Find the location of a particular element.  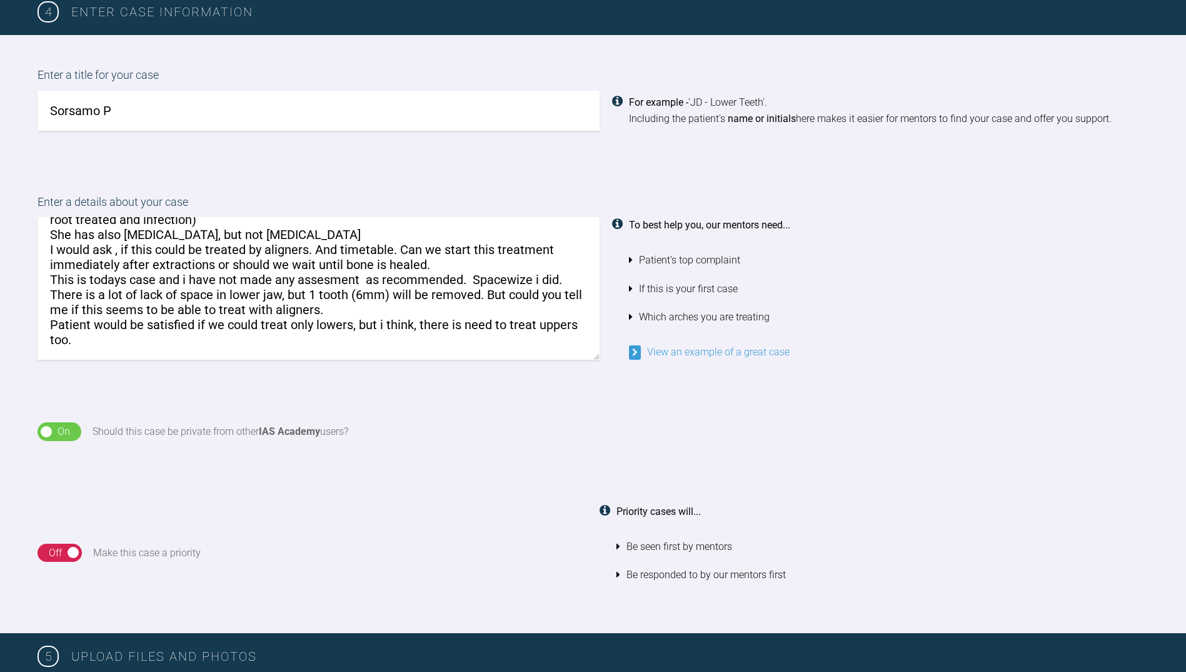

div: Off is located at coordinates (55, 553).